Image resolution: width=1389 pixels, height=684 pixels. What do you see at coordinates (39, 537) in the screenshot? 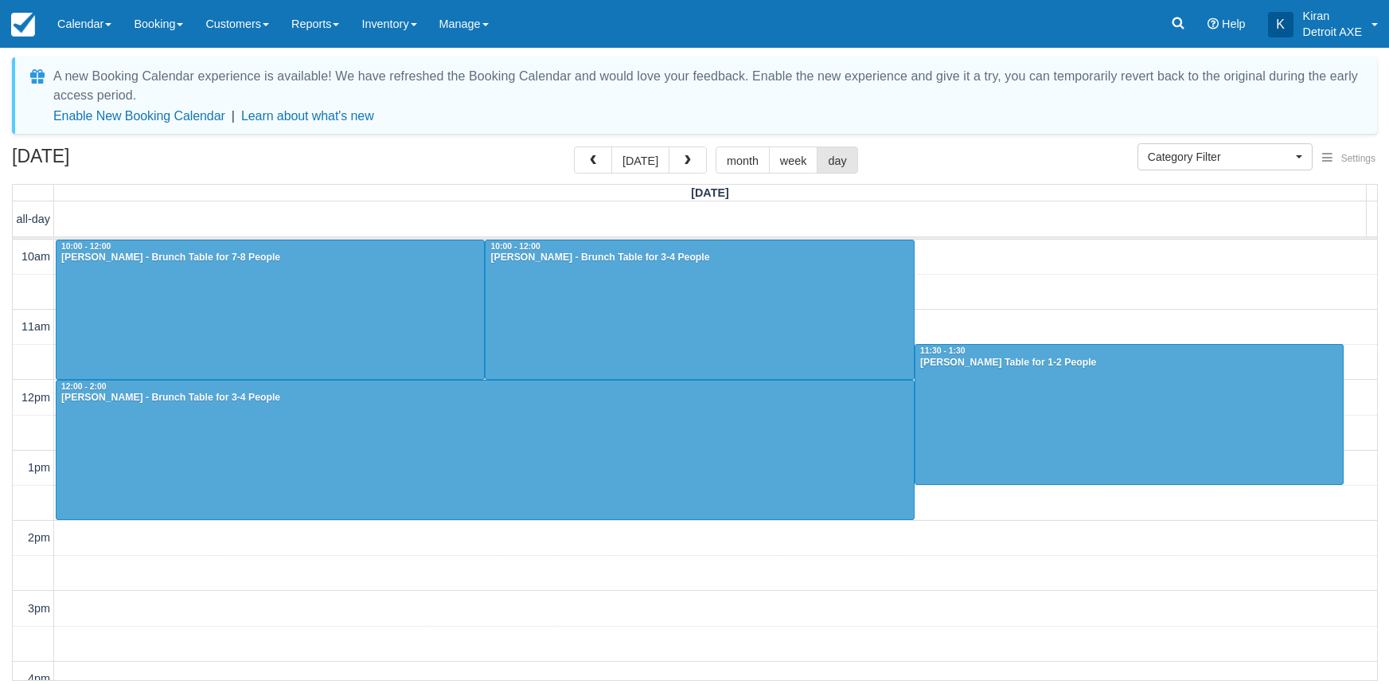
I see `span: 2pm` at bounding box center [39, 537].